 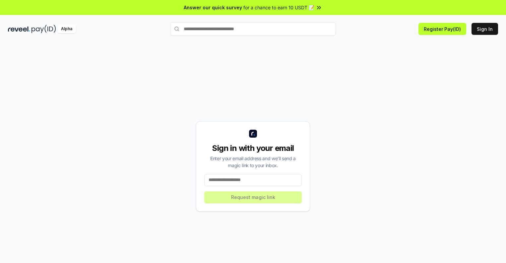 What do you see at coordinates (253, 134) in the screenshot?
I see `img: logo_small` at bounding box center [253, 134].